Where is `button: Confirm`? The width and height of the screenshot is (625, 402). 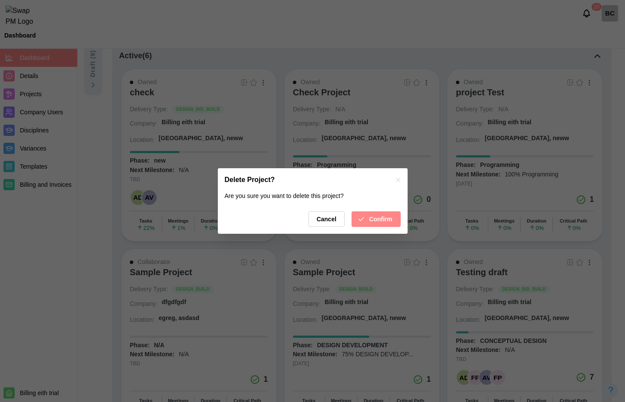 button: Confirm is located at coordinates (376, 219).